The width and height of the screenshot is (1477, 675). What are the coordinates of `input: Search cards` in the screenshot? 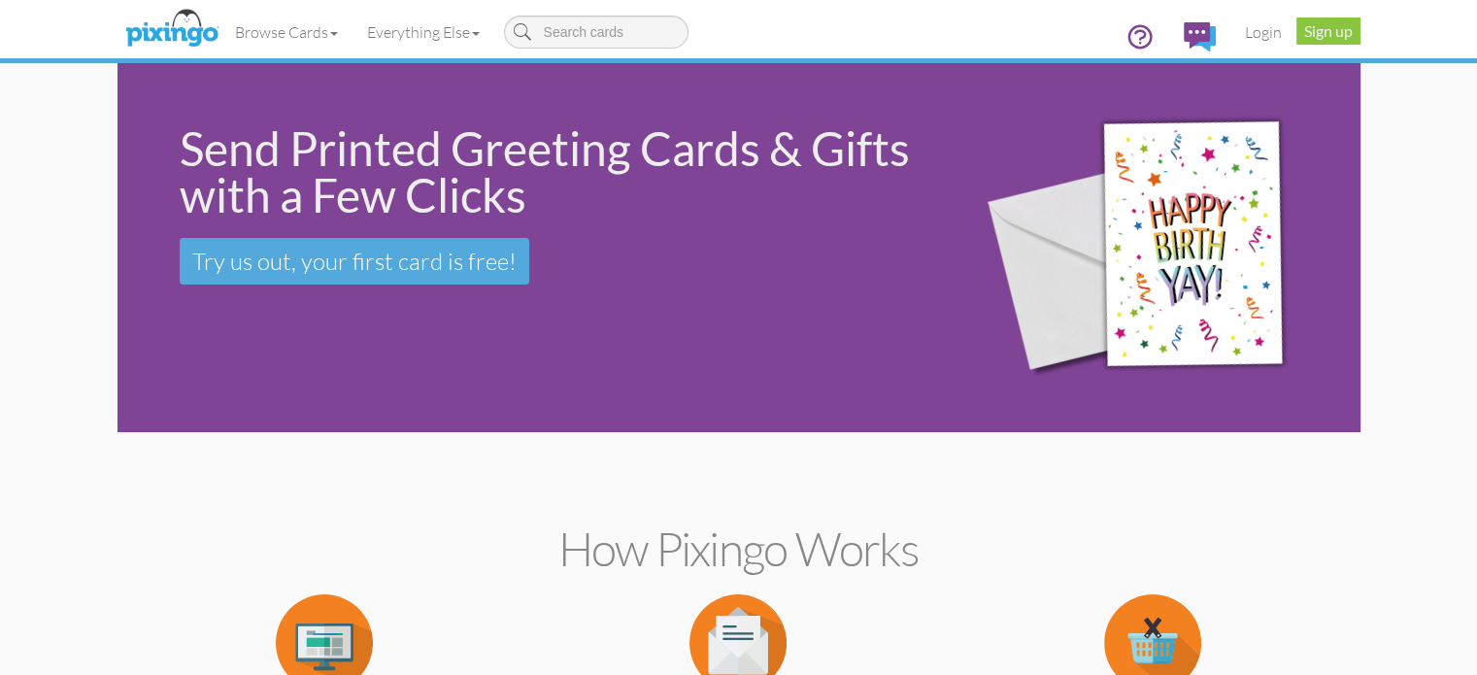 It's located at (596, 32).